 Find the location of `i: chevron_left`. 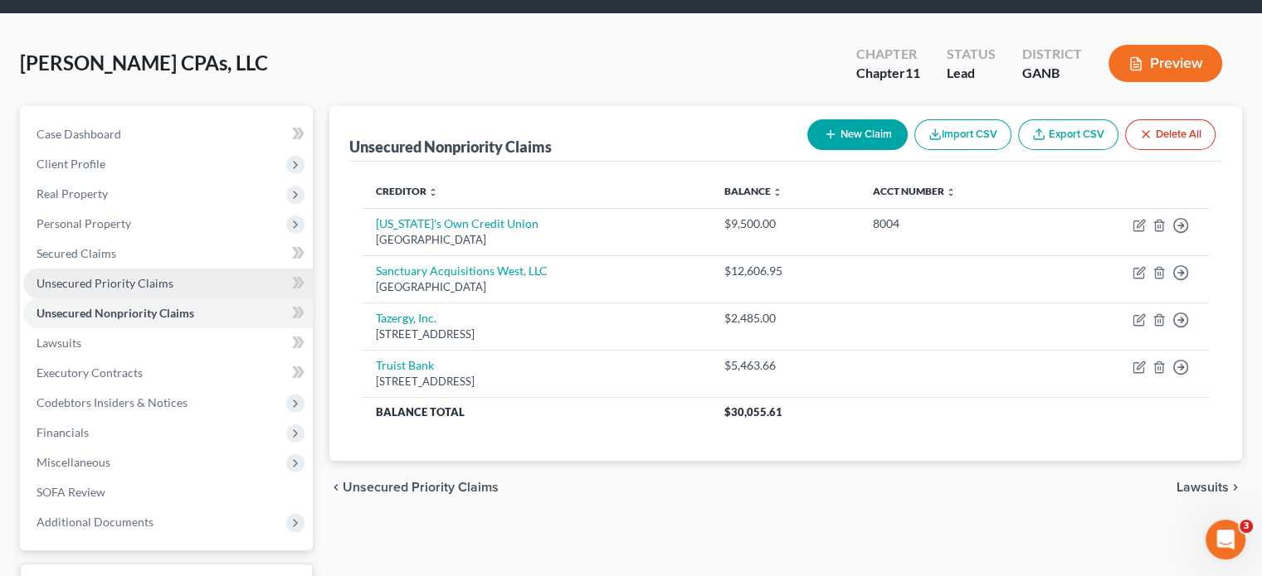

i: chevron_left is located at coordinates (336, 488).